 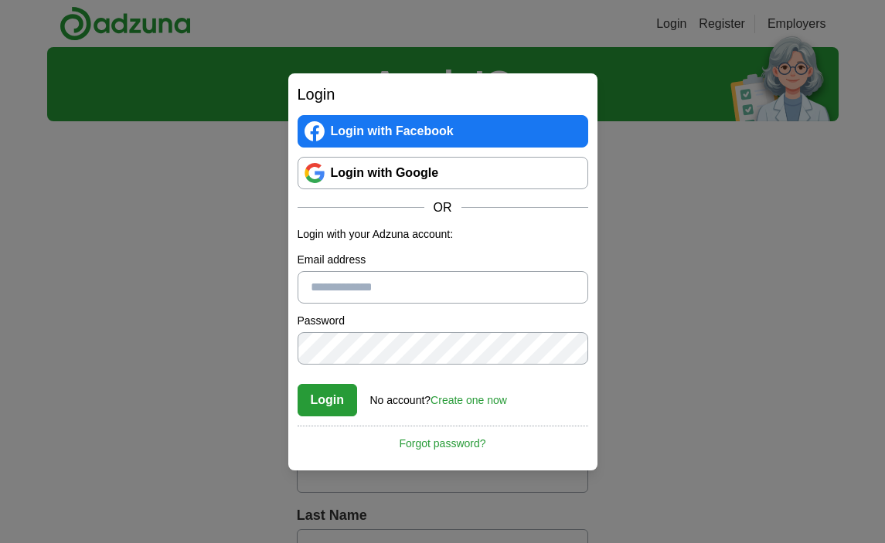 What do you see at coordinates (328, 400) in the screenshot?
I see `button: Login` at bounding box center [328, 400].